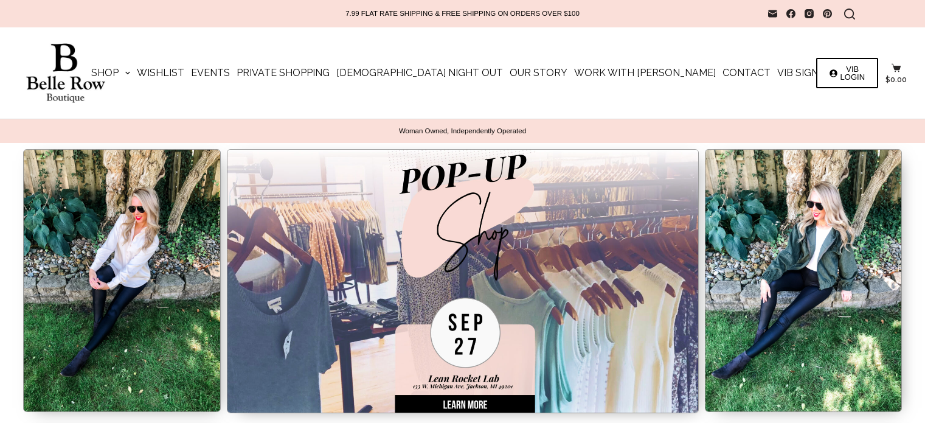 The height and width of the screenshot is (423, 925). What do you see at coordinates (772, 13) in the screenshot?
I see `a: Email` at bounding box center [772, 13].